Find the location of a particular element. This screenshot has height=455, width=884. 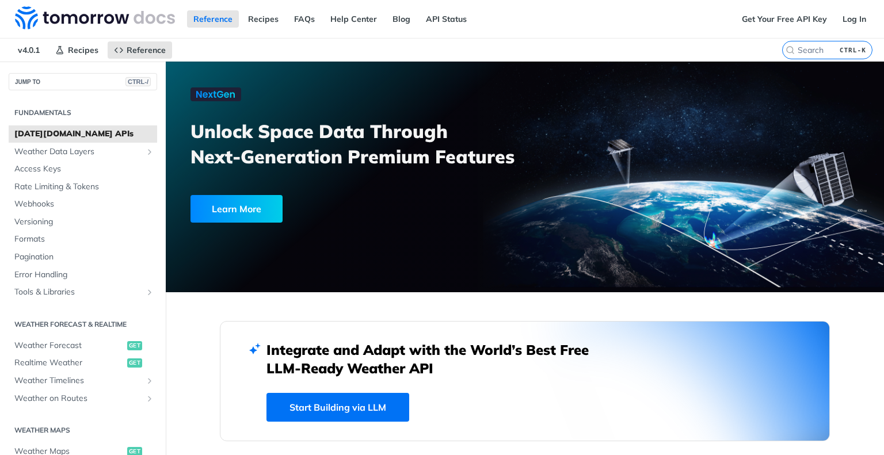

a: Help Center is located at coordinates (353, 19).